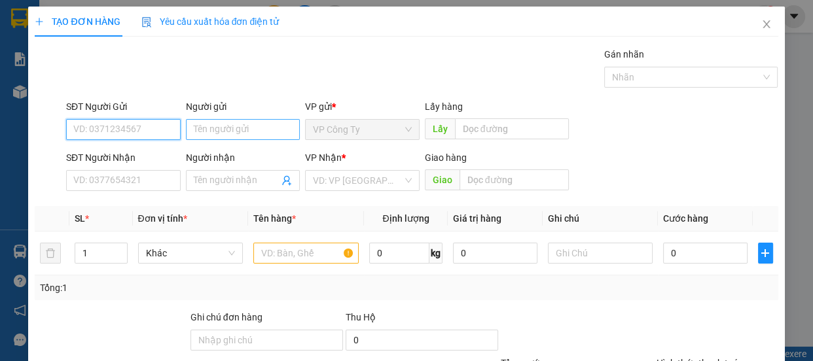 The image size is (813, 361). Describe the element at coordinates (274, 219) in the screenshot. I see `span: Tên hàng` at that location.